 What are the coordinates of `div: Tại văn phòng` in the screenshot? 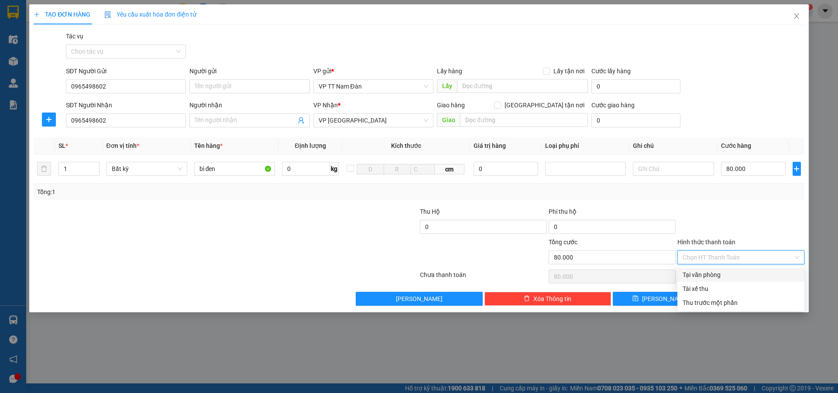 It's located at (740, 275).